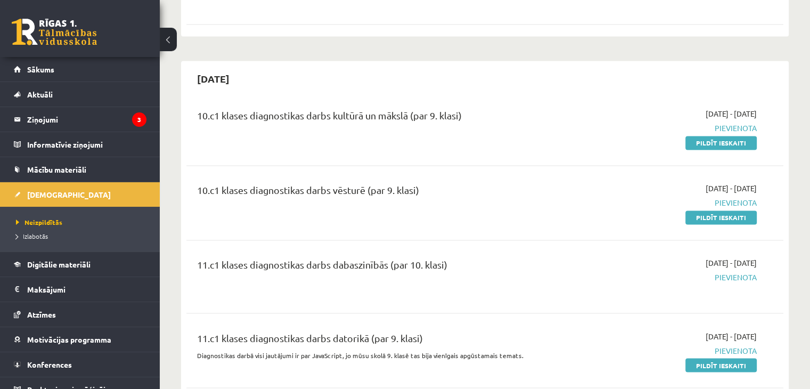 The height and width of the screenshot is (389, 810). I want to click on a: Atzīmes, so click(80, 314).